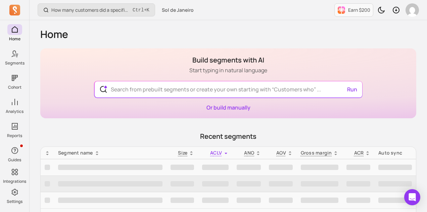  Describe the element at coordinates (148, 10) in the screenshot. I see `kbd: K` at that location.